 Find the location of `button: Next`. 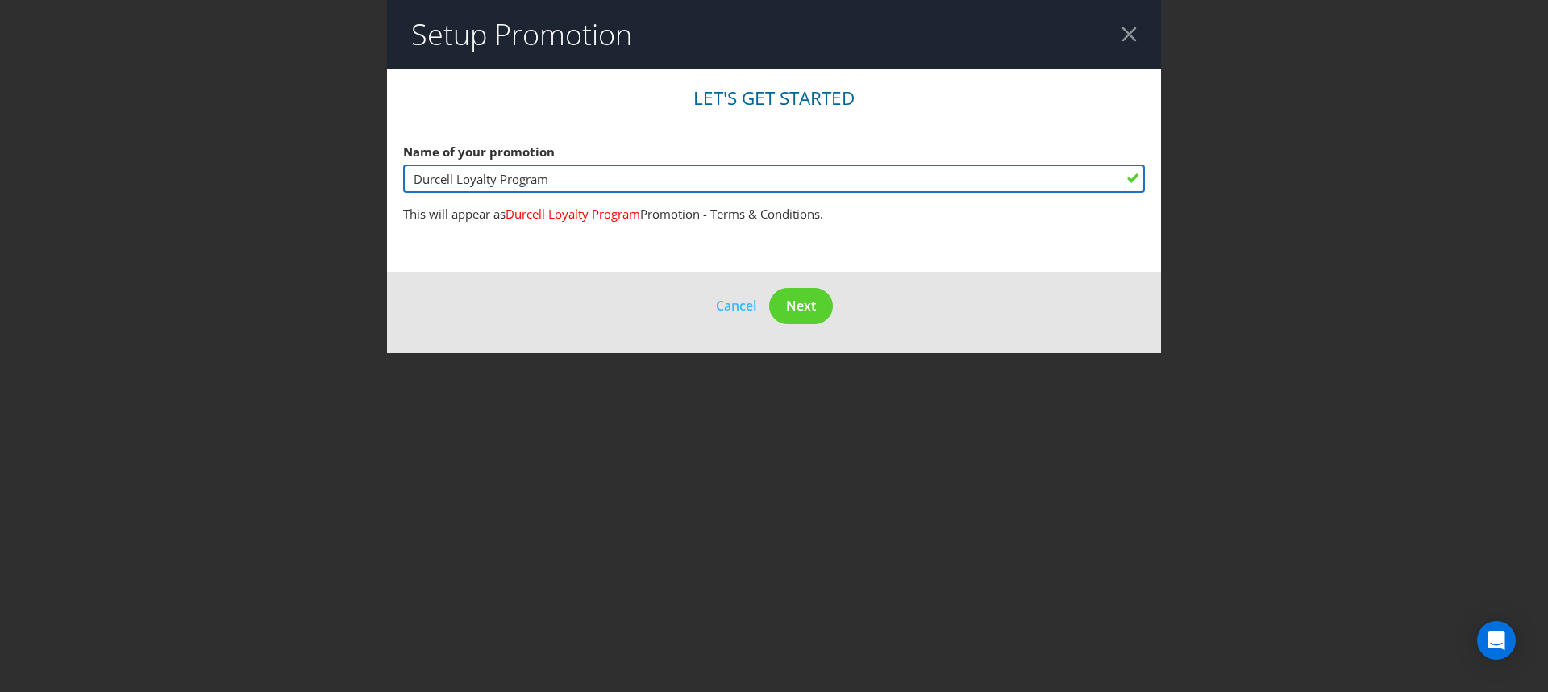

button: Next is located at coordinates (801, 306).